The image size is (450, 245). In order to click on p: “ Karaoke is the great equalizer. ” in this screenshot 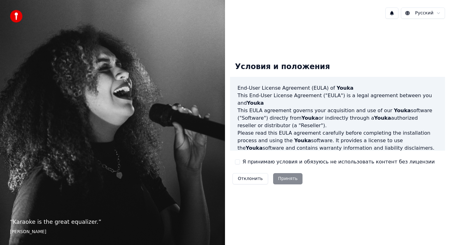, I will do `click(113, 222)`.